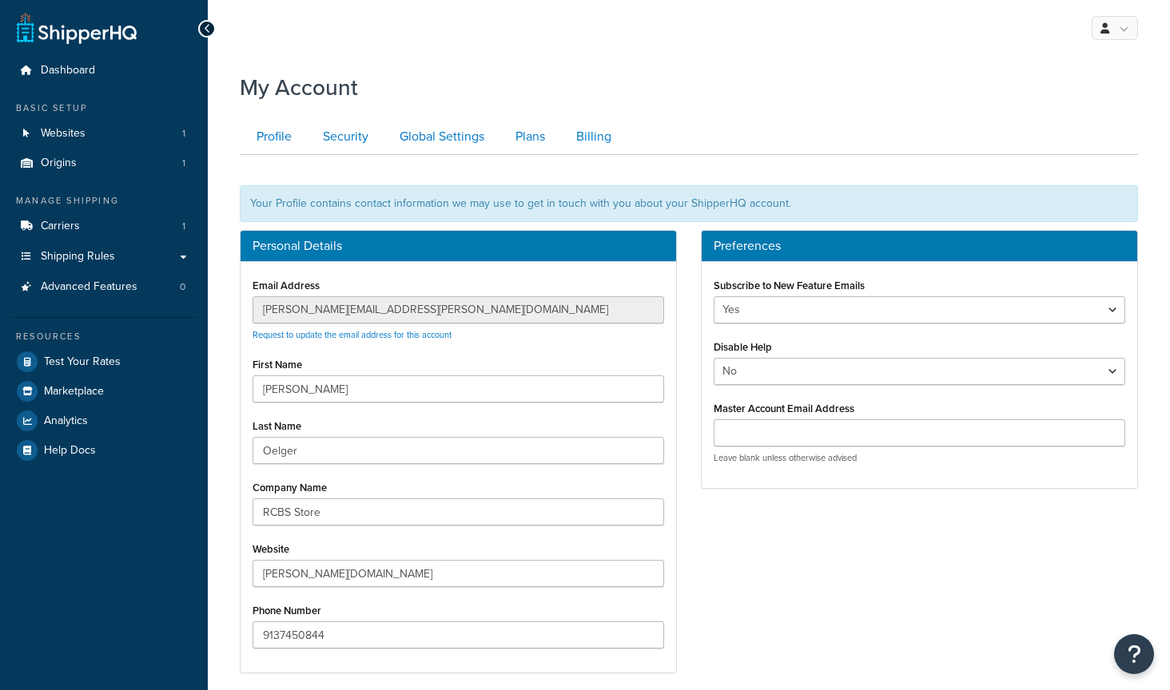 This screenshot has width=1170, height=690. What do you see at coordinates (287, 610) in the screenshot?
I see `label: Phone Number` at bounding box center [287, 610].